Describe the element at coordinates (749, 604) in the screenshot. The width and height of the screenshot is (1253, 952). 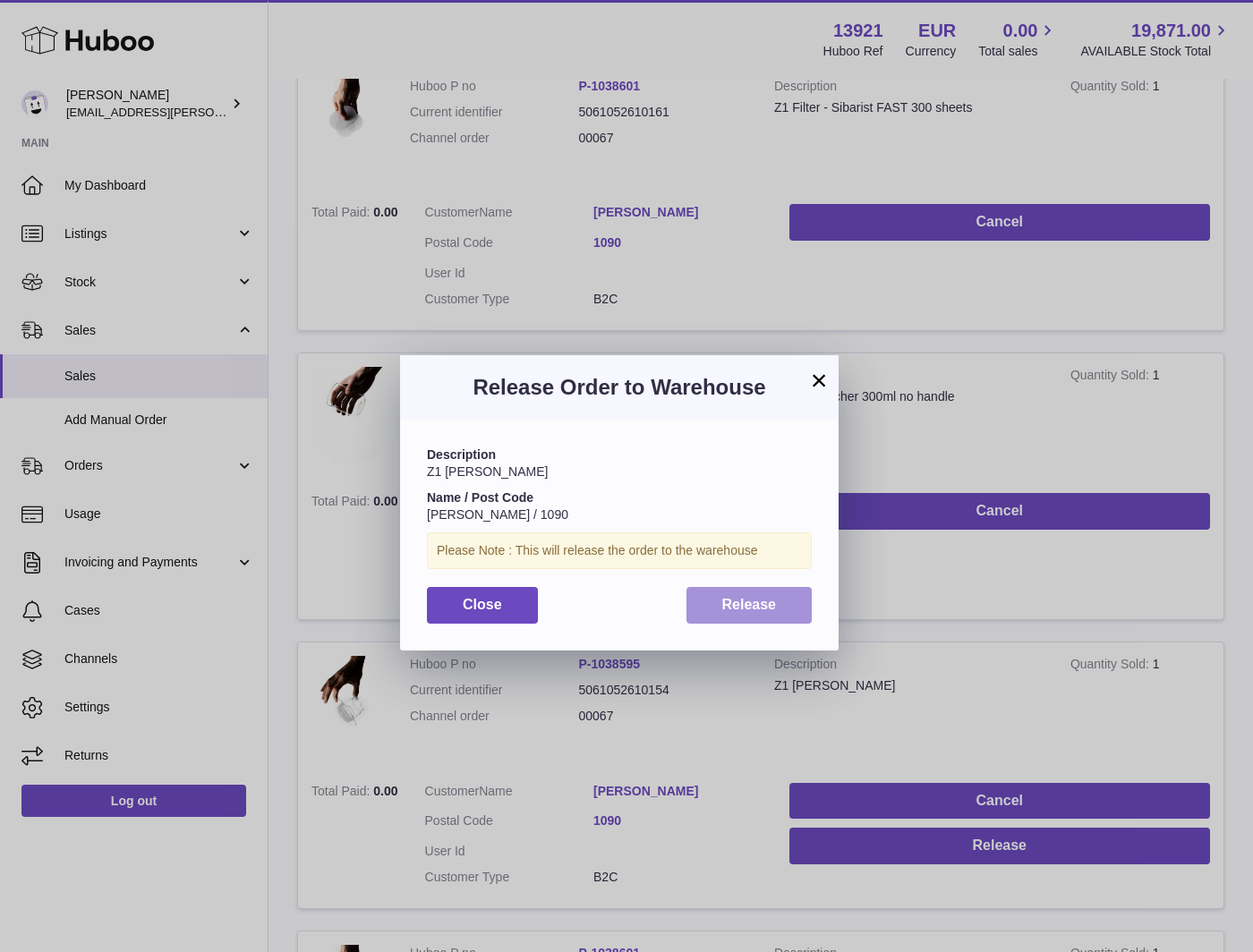
I see `button: Release` at that location.